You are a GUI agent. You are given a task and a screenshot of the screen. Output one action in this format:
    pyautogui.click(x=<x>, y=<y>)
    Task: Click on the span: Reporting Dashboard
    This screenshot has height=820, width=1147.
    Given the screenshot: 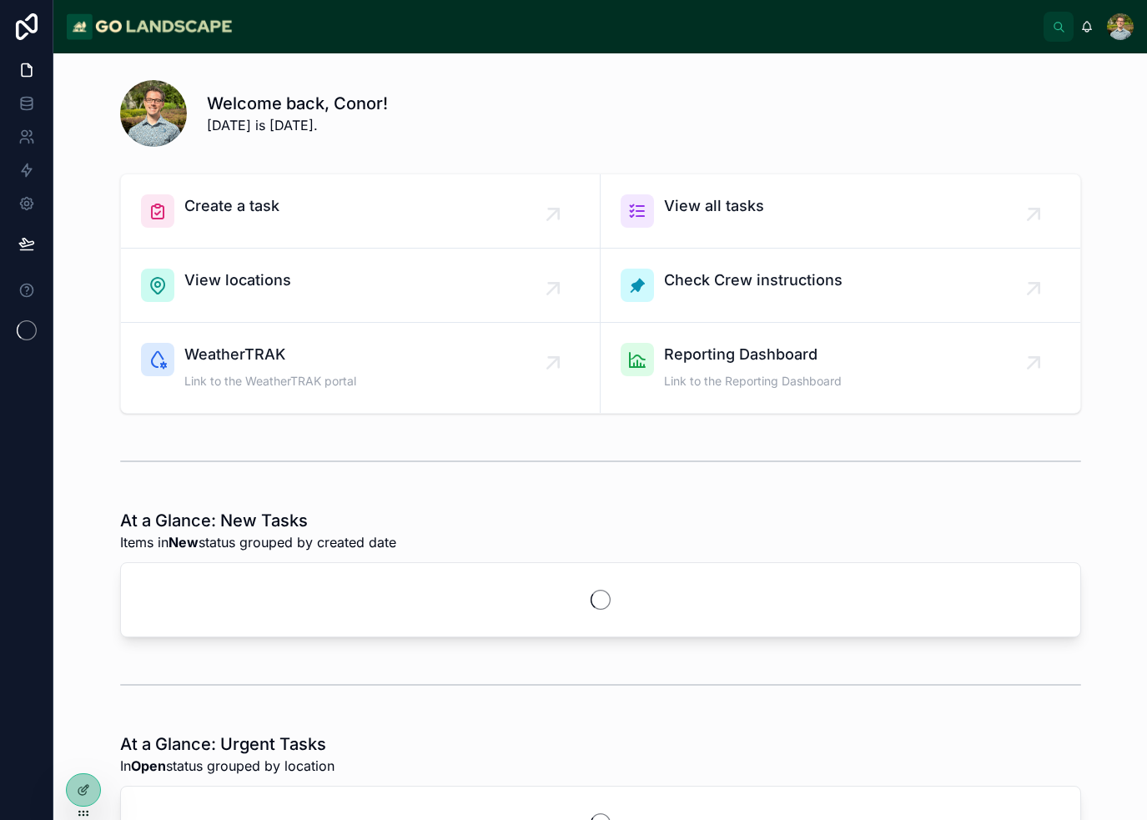 What is the action you would take?
    pyautogui.click(x=752, y=354)
    